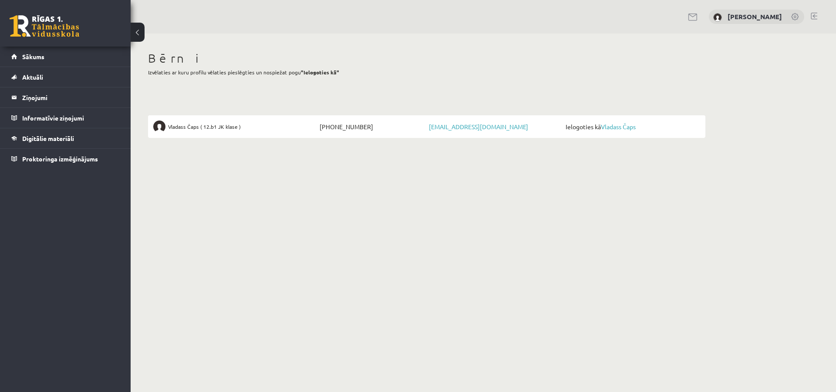  What do you see at coordinates (33, 57) in the screenshot?
I see `span: Sākums` at bounding box center [33, 57].